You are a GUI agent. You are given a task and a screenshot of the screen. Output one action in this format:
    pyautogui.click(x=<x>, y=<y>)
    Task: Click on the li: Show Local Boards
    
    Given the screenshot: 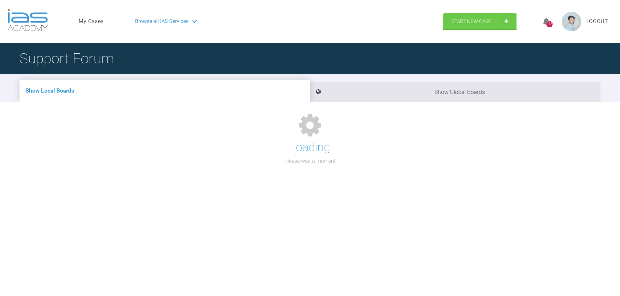 What is the action you would take?
    pyautogui.click(x=165, y=91)
    